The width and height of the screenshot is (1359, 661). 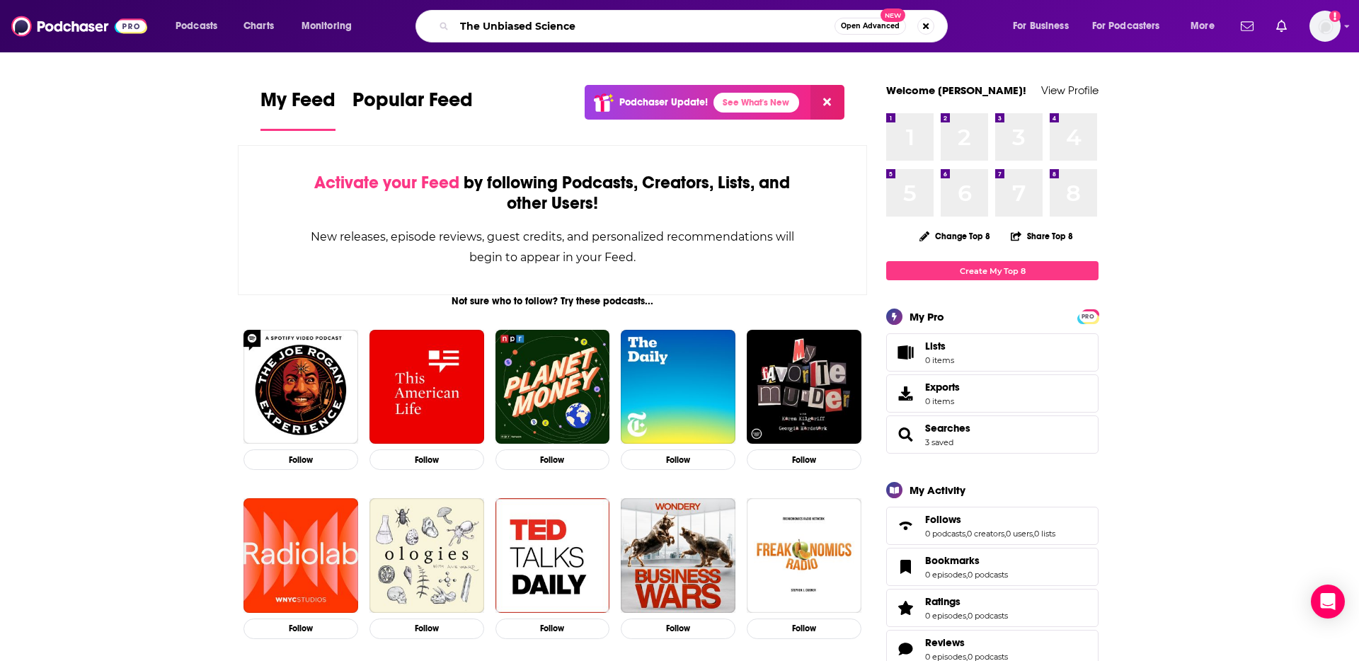 What do you see at coordinates (1019, 534) in the screenshot?
I see `a: 0 users` at bounding box center [1019, 534].